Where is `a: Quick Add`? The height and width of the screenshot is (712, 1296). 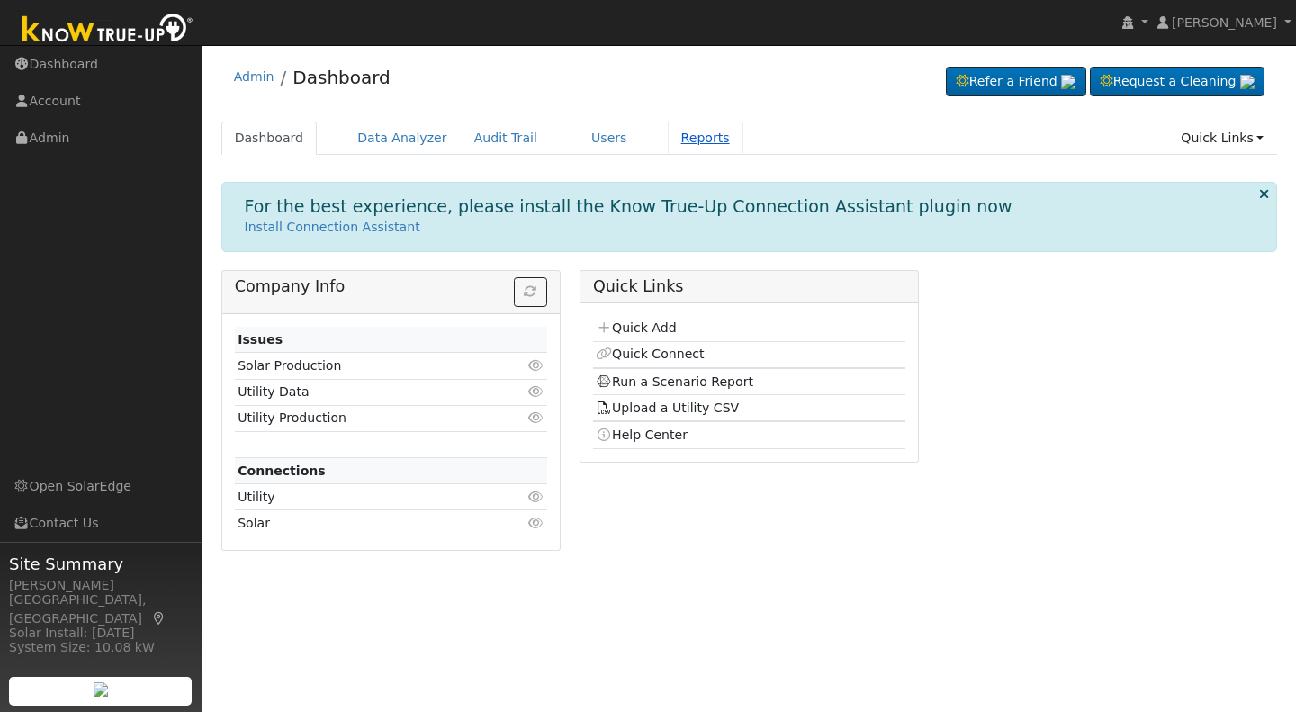 a: Quick Add is located at coordinates (635, 328).